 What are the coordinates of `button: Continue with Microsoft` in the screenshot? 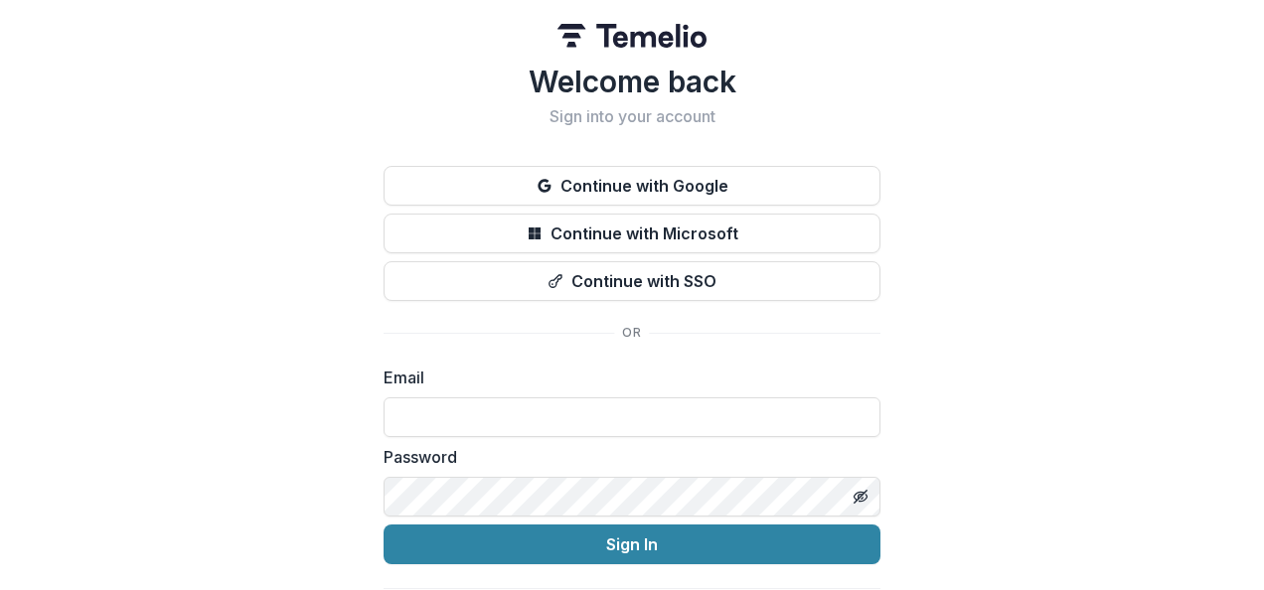 It's located at (632, 234).